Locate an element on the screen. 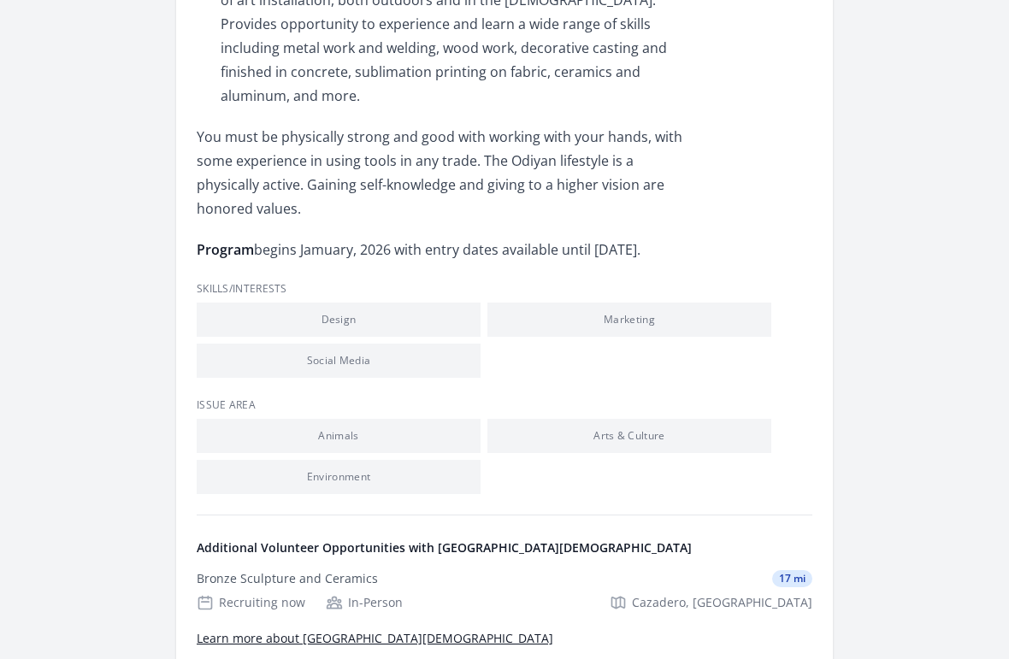 This screenshot has width=1009, height=659. li: Marketing is located at coordinates (629, 320).